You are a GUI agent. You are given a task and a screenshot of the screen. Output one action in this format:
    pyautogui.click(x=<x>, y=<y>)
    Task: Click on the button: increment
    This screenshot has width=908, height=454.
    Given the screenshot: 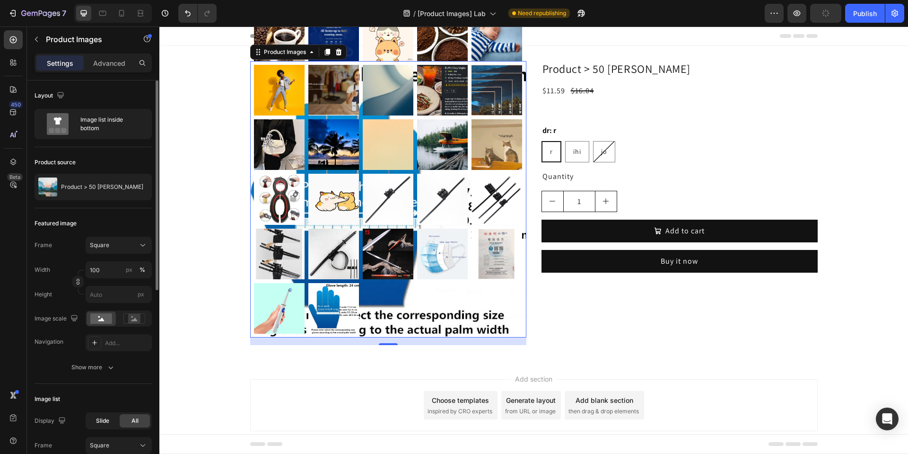 What is the action you would take?
    pyautogui.click(x=447, y=175)
    